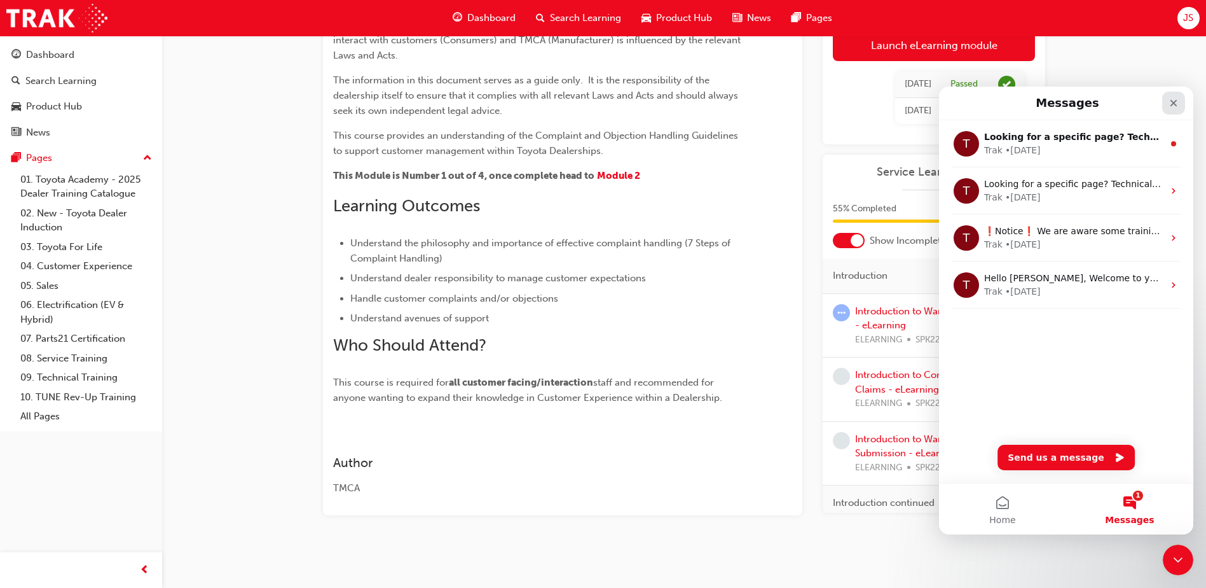 This screenshot has width=1206, height=588. What do you see at coordinates (191, 422) in the screenshot?
I see `button: Messages` at bounding box center [191, 422].